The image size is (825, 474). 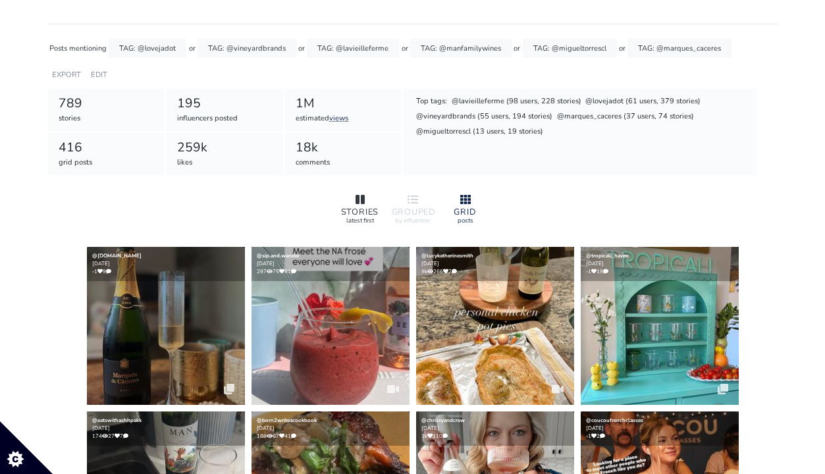 What do you see at coordinates (88, 48) in the screenshot?
I see `div: mentioning` at bounding box center [88, 48].